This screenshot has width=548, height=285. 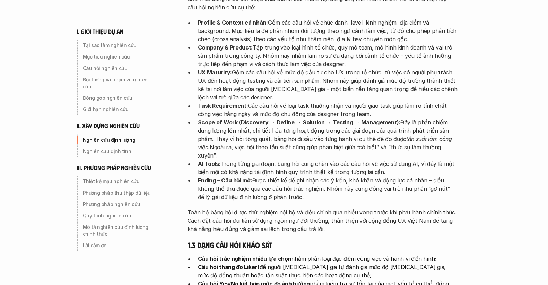 I want to click on strong: Câu hỏi trắc nghiệm nhiều lựa chọn, so click(x=245, y=259).